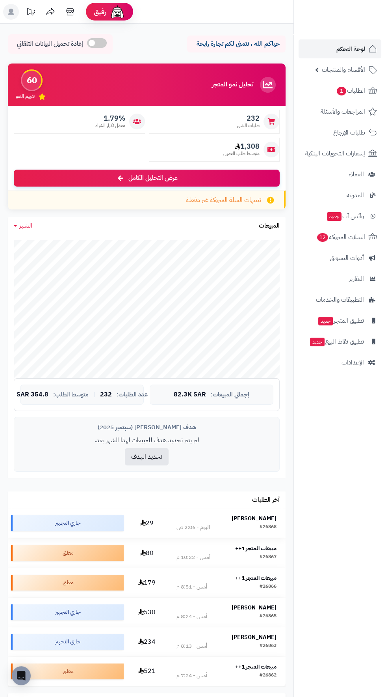 The height and width of the screenshot is (697, 386). What do you see at coordinates (343, 112) in the screenshot?
I see `span: المراجعات والأسئلة` at bounding box center [343, 112].